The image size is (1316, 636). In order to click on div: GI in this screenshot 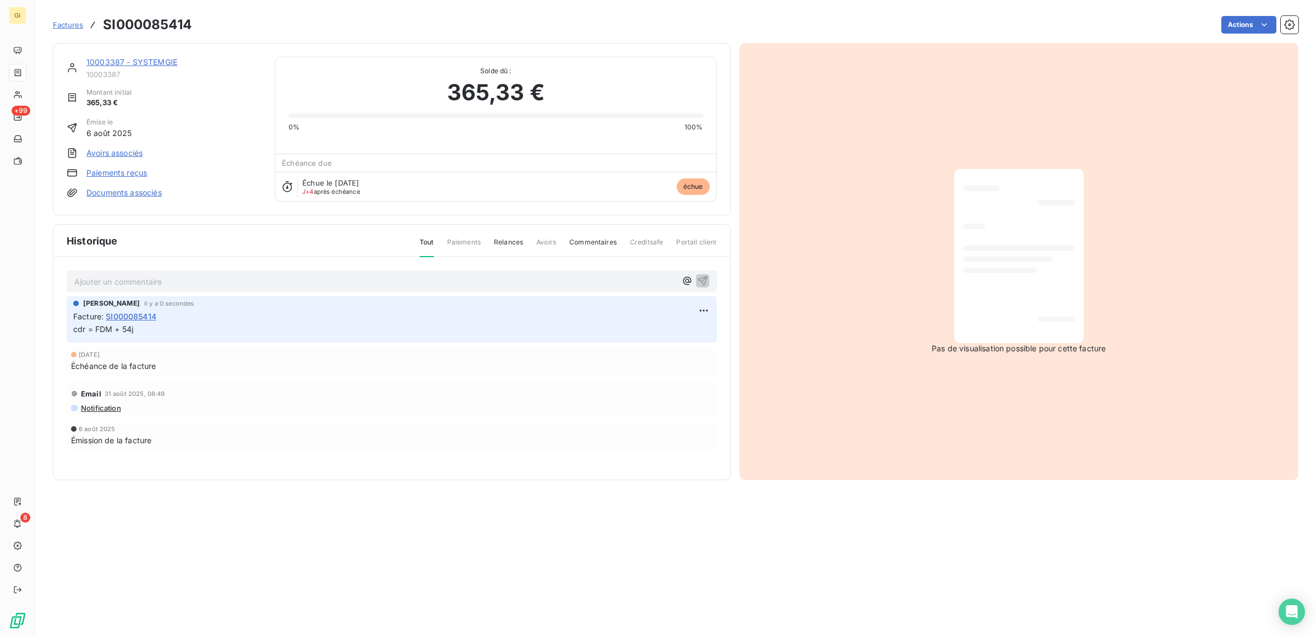, I will do `click(18, 15)`.